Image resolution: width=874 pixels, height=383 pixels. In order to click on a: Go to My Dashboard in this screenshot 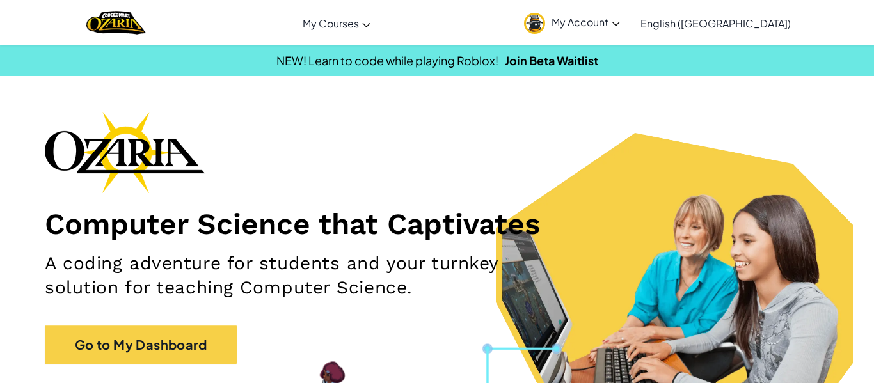, I will do `click(141, 345)`.